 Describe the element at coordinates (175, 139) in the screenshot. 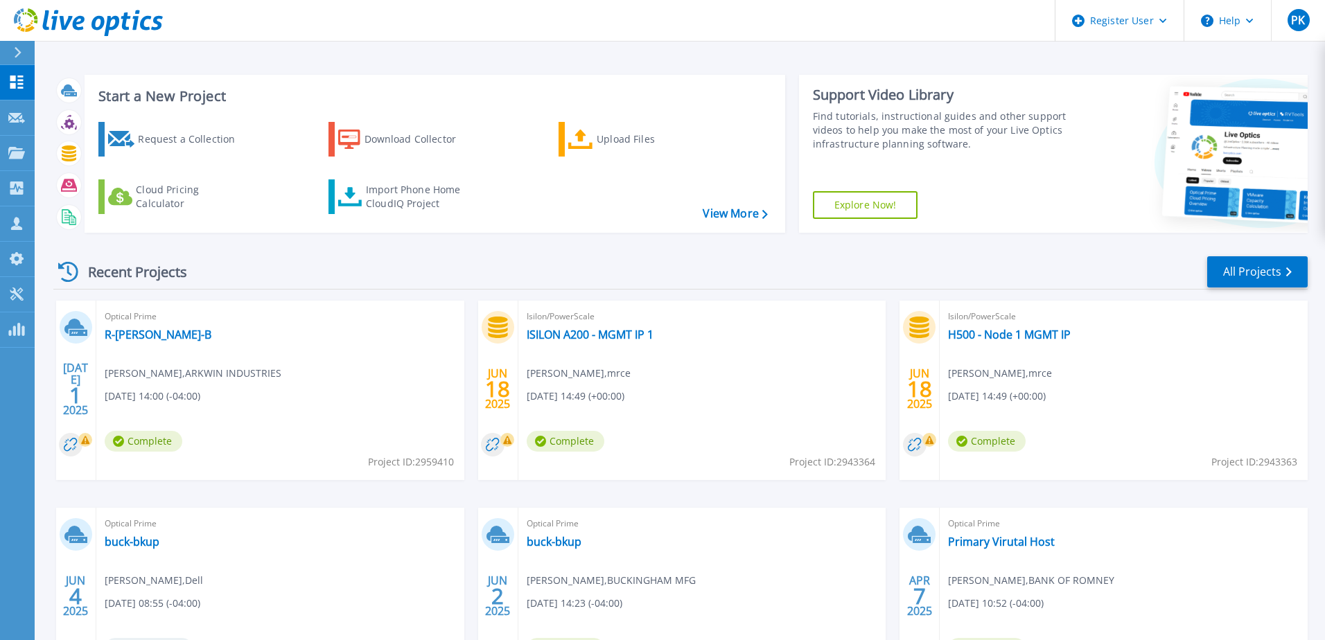

I see `a: Request a Collection` at that location.